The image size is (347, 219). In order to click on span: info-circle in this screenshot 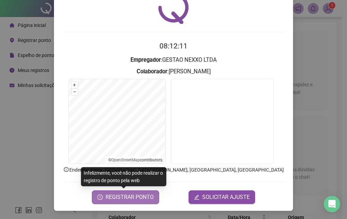, I will do `click(66, 170)`.